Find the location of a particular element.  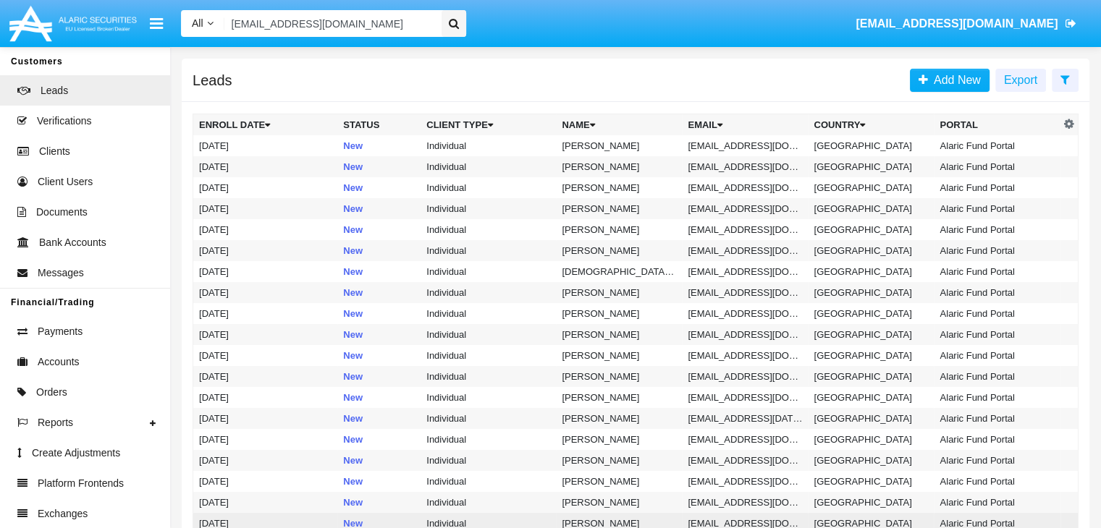

span: Add New is located at coordinates (954, 80).